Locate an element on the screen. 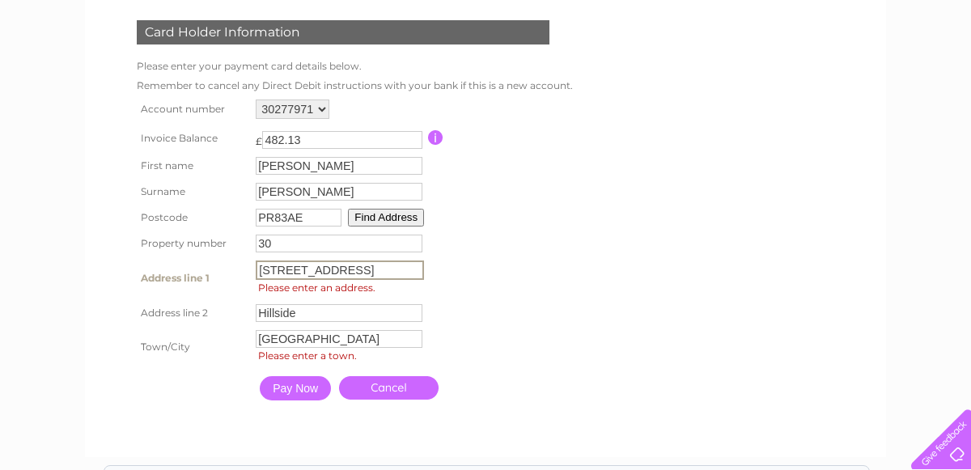  a: Energy is located at coordinates (744, 74).